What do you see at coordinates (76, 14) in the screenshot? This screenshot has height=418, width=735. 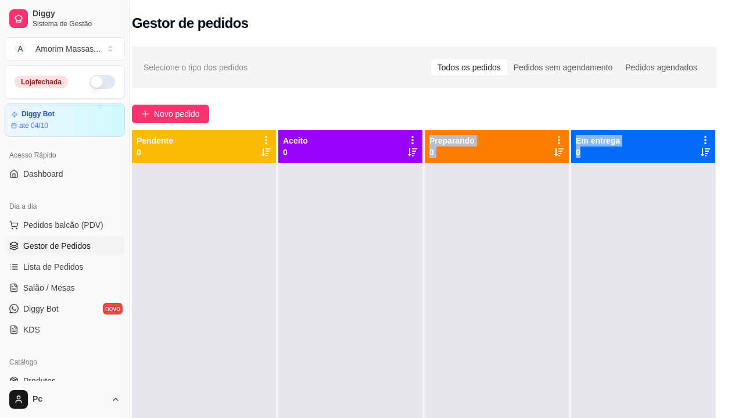 I see `span: Diggy` at bounding box center [76, 14].